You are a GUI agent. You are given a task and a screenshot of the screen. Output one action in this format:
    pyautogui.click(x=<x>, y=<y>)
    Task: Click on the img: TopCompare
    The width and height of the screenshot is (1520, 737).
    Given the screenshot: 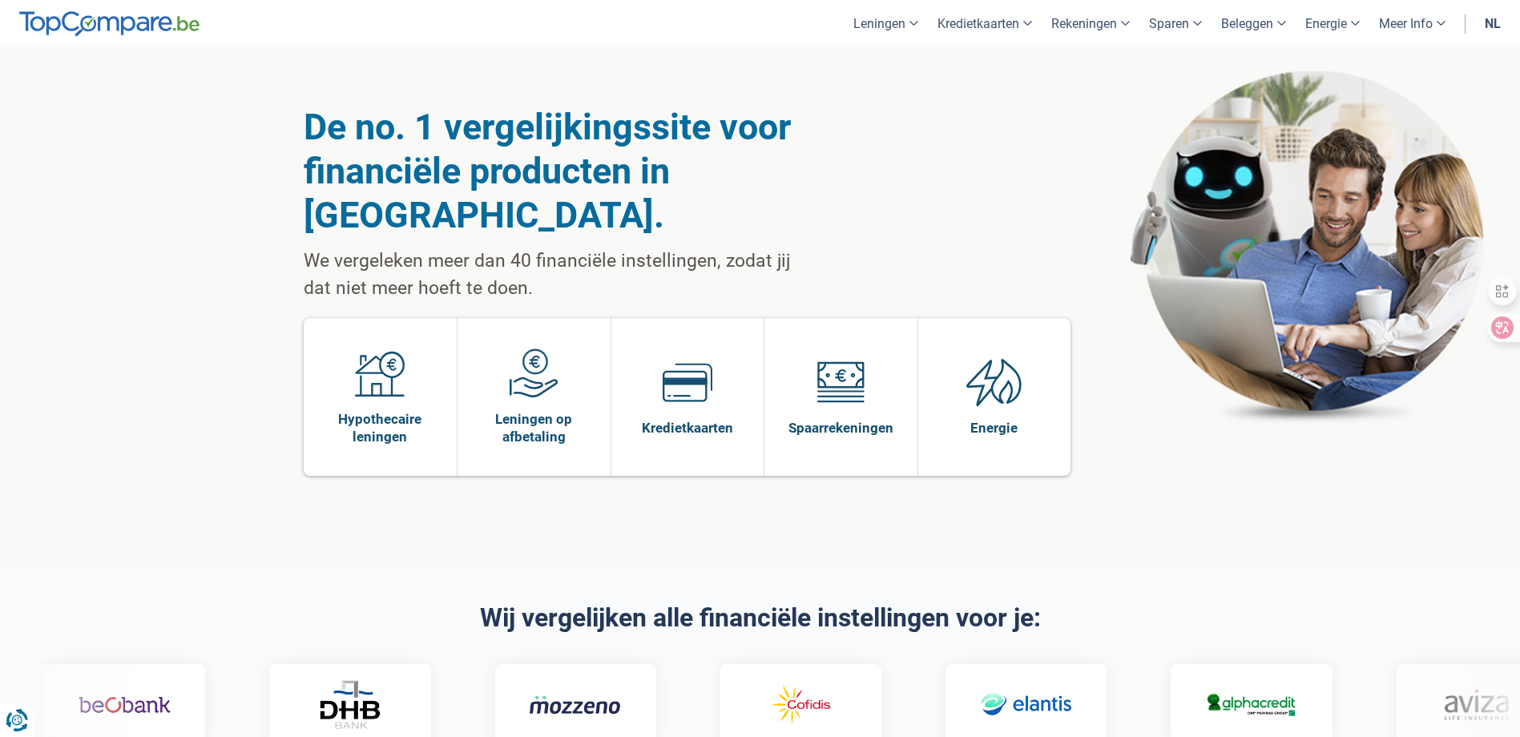 What is the action you would take?
    pyautogui.click(x=109, y=24)
    